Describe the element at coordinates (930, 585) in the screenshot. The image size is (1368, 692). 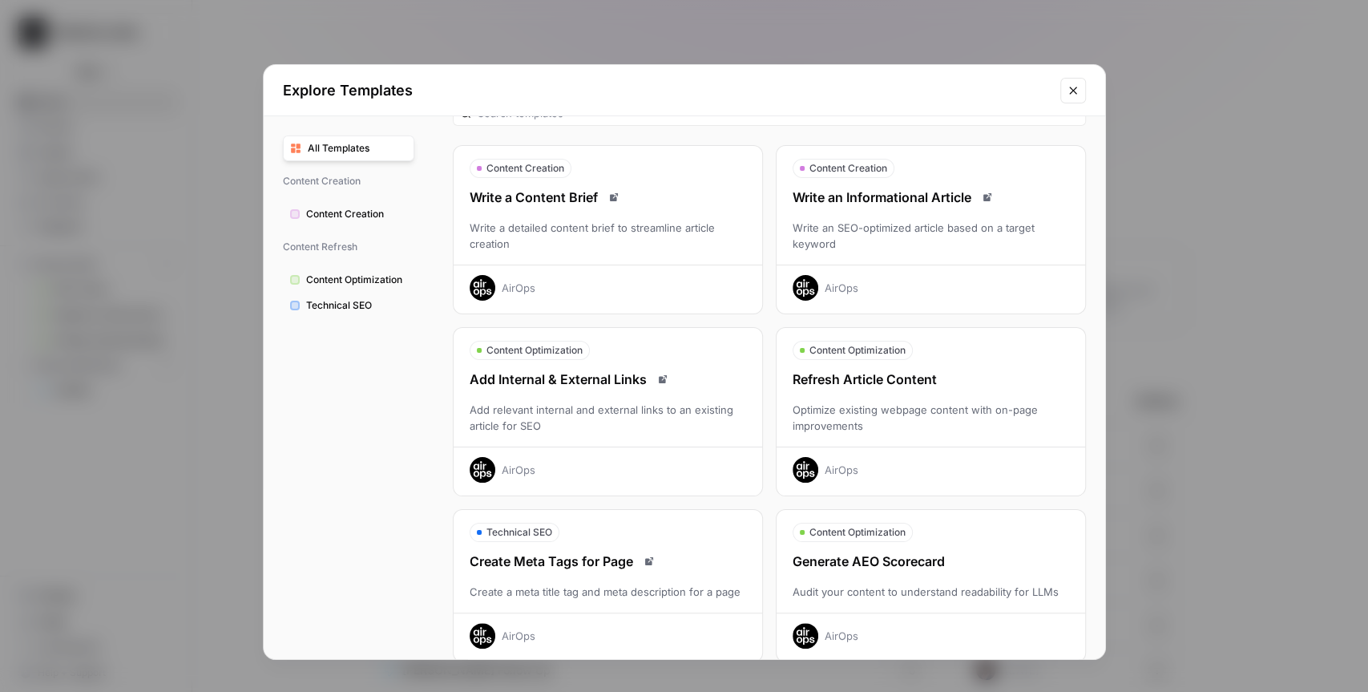
I see `button: Content OptimizationGenerate AEO ScorecardAudit your content to understand readability for LLMsAi...` at that location.